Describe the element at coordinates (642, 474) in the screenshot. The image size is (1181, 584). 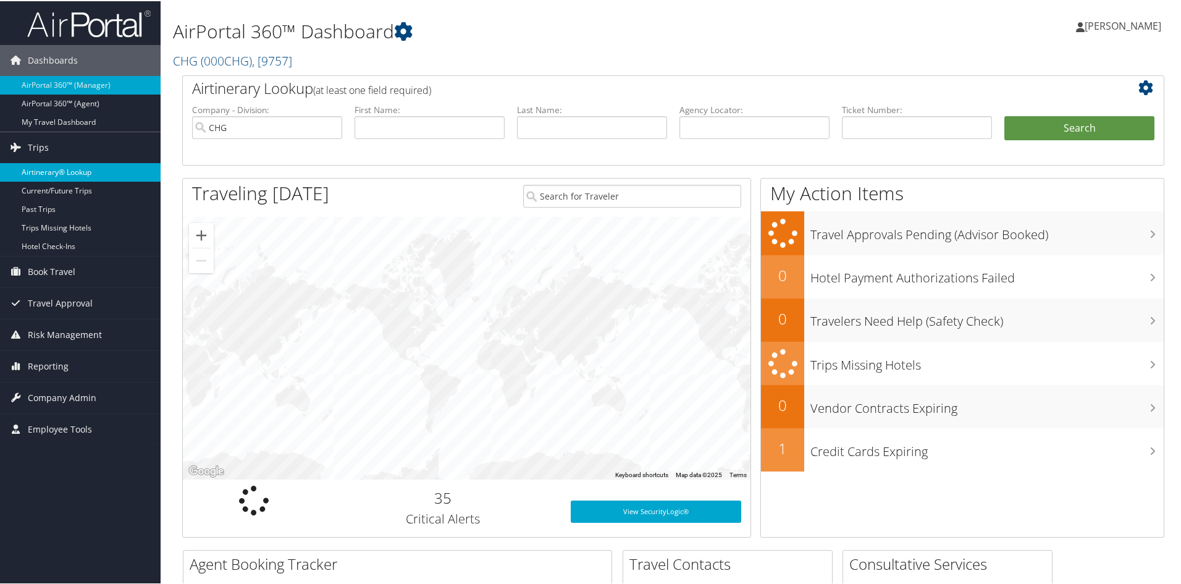
I see `button: Keyboard shortcuts` at that location.